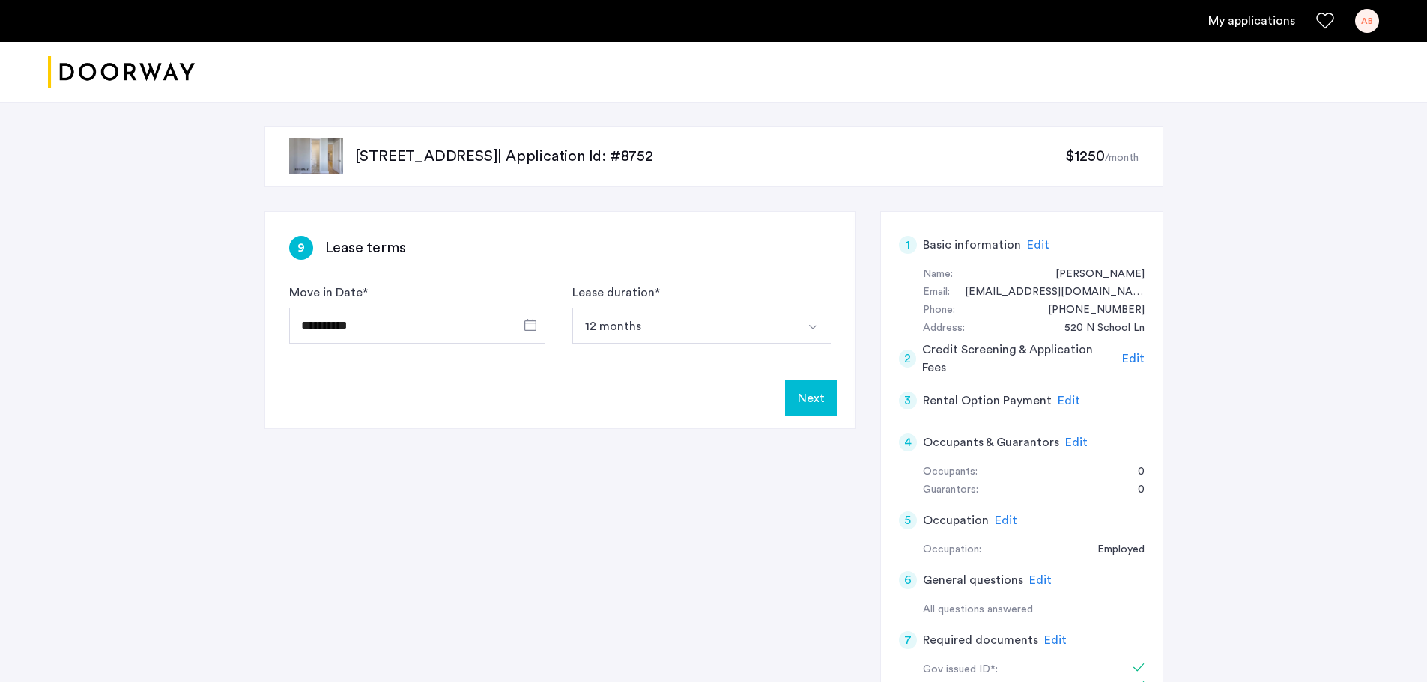 The image size is (1427, 682). I want to click on a: Cazamio logo, so click(121, 72).